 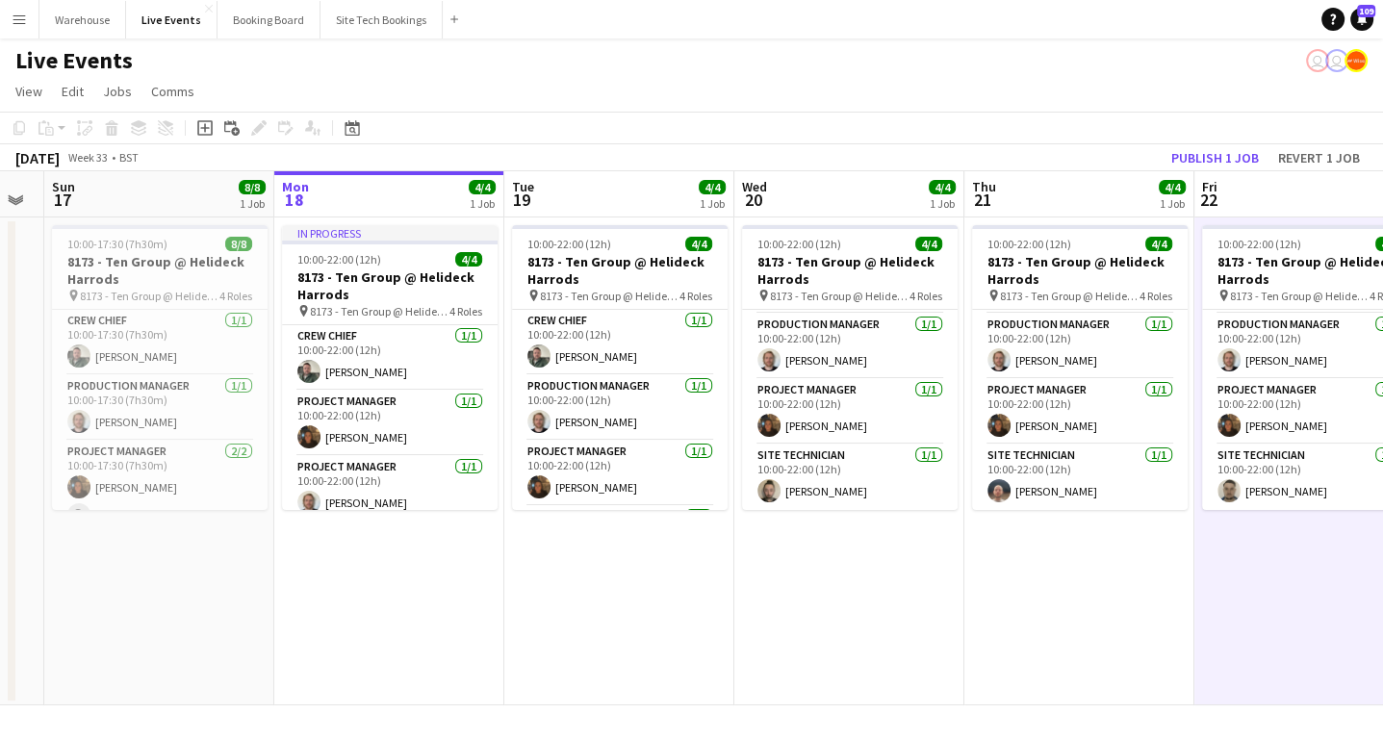 What do you see at coordinates (129, 157) in the screenshot?
I see `div: BST` at bounding box center [129, 157].